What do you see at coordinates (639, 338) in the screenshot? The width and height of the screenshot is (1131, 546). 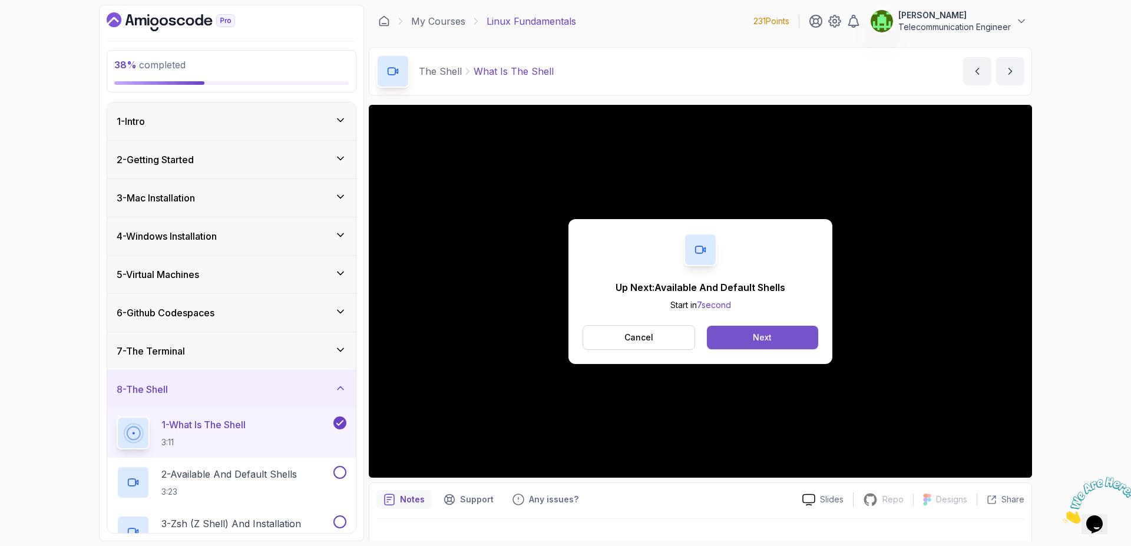 I see `button: Cancel` at bounding box center [639, 338].